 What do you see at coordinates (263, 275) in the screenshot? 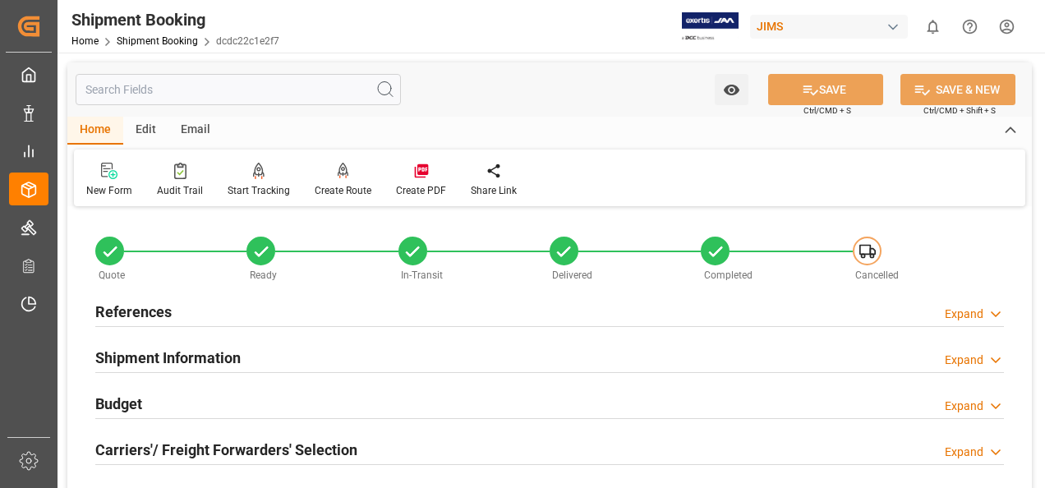
I see `span: Ready` at bounding box center [263, 275].